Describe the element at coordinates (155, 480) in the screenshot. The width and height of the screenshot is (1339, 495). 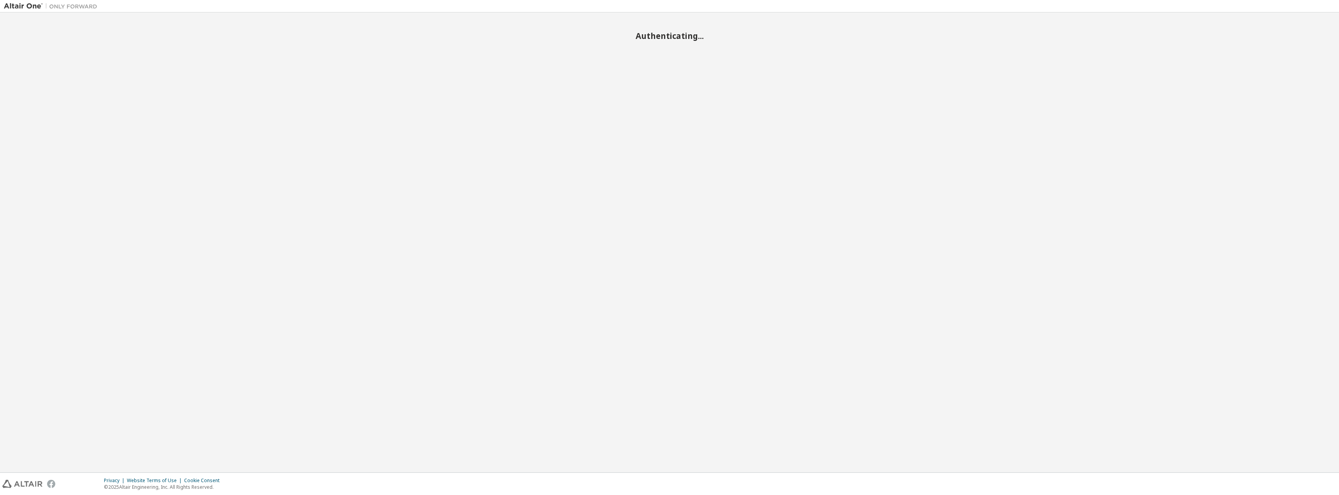
I see `div: Website Terms of Use` at that location.